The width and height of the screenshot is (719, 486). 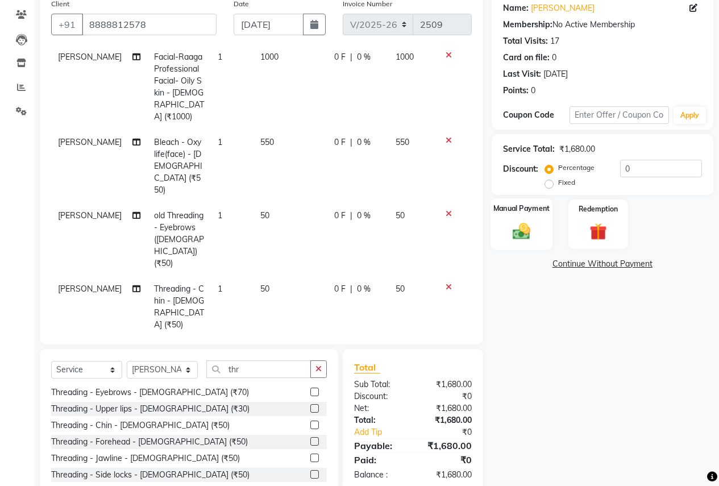 I want to click on a: Continue Without Payment, so click(x=602, y=264).